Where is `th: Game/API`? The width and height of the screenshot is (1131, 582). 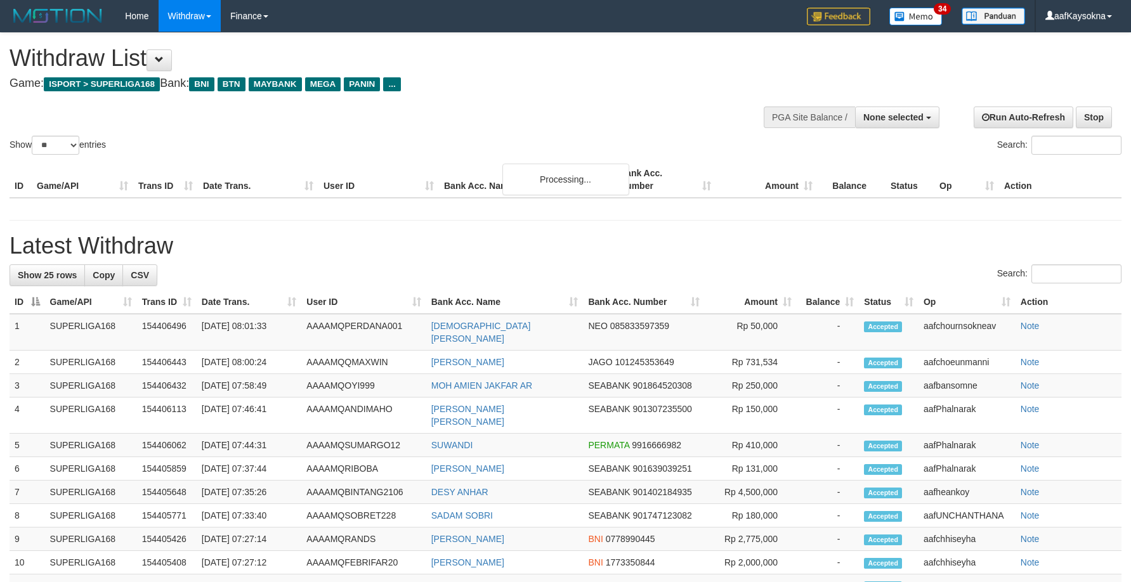
th: Game/API is located at coordinates (82, 179).